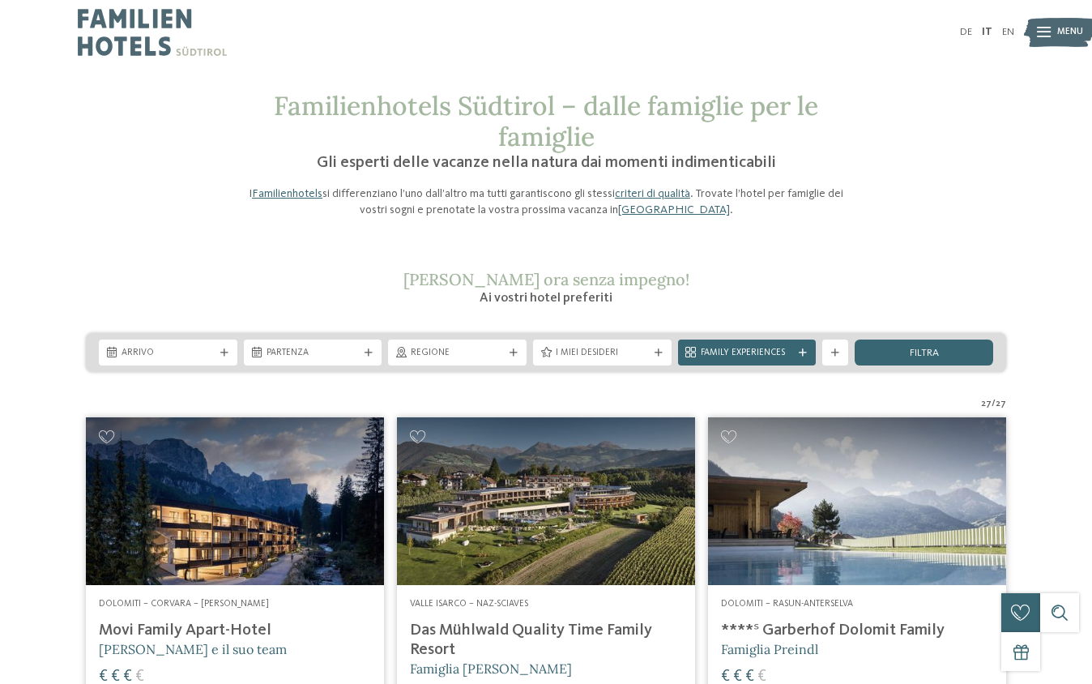  What do you see at coordinates (1008, 32) in the screenshot?
I see `a: EN` at bounding box center [1008, 32].